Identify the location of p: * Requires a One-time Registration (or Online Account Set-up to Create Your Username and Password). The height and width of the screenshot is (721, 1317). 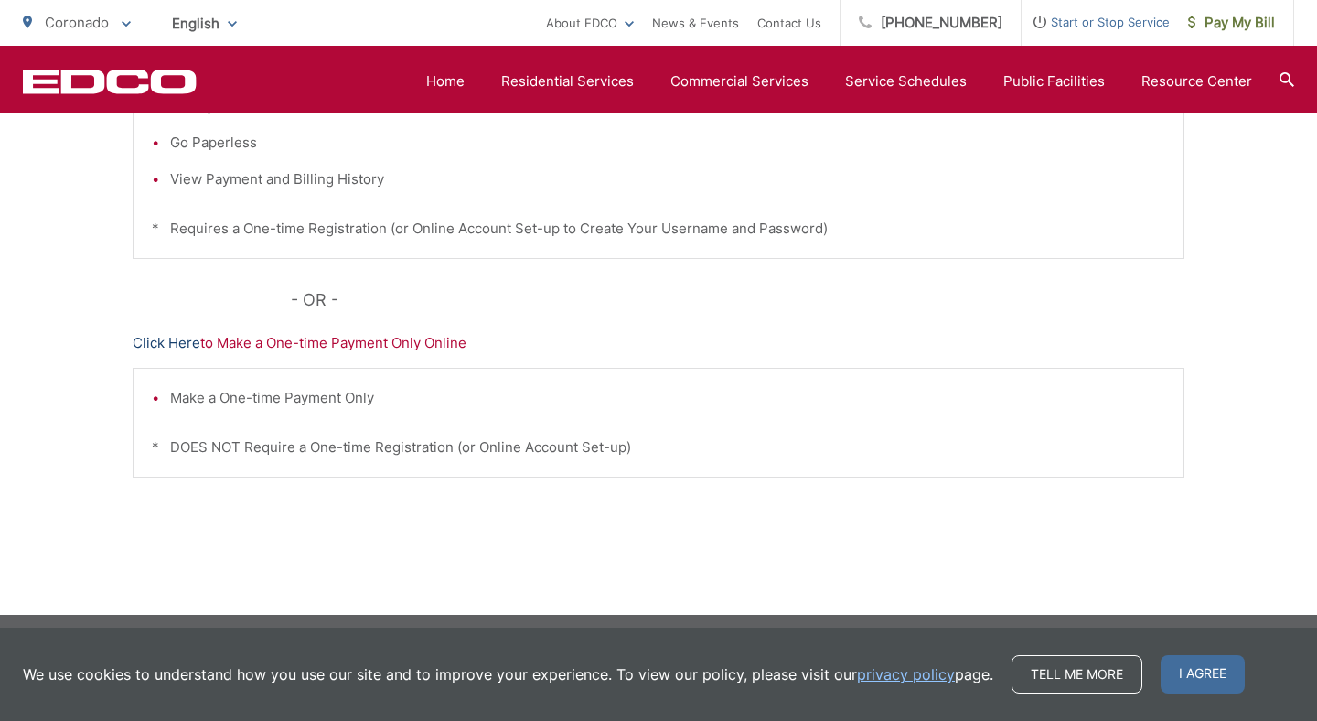
(659, 229).